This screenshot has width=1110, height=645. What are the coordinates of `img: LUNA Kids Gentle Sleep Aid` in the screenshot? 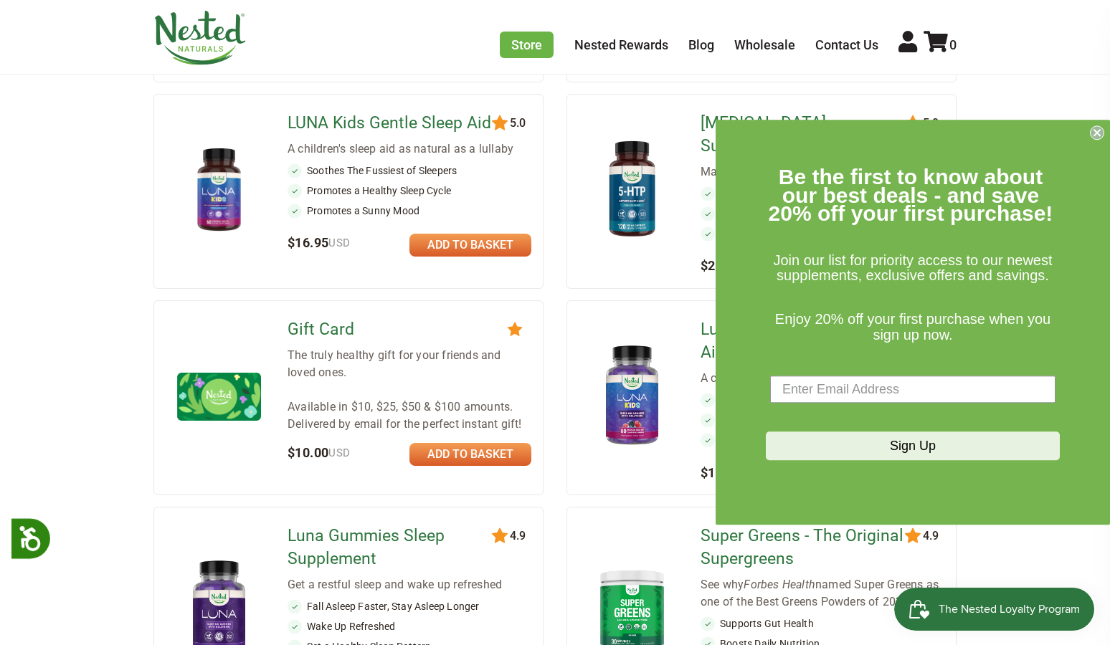 It's located at (219, 189).